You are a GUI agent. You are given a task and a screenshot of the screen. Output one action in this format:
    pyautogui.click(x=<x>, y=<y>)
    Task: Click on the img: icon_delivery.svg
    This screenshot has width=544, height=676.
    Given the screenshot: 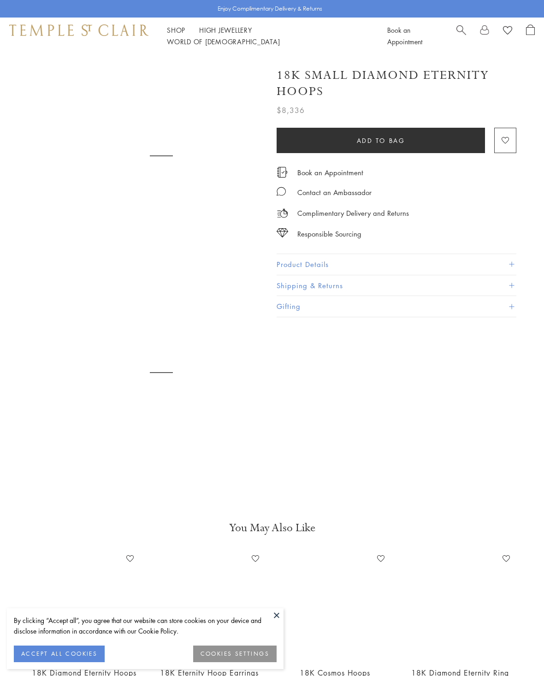 What is the action you would take?
    pyautogui.click(x=282, y=213)
    